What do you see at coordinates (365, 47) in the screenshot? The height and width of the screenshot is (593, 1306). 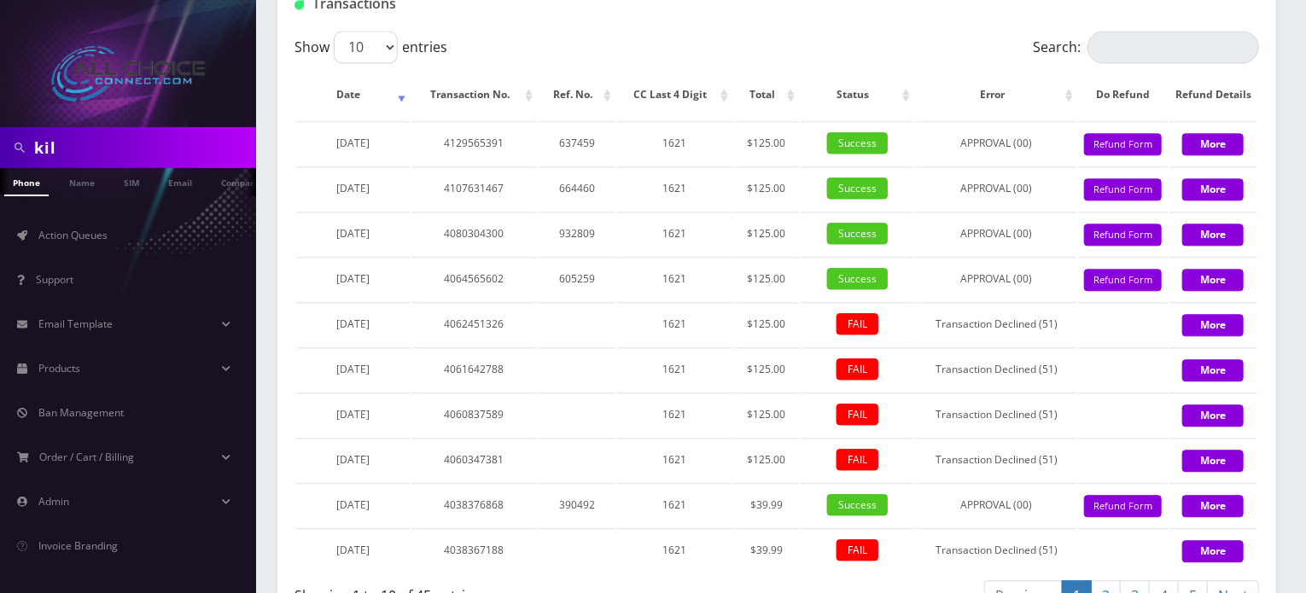 I see `select: Showentries` at bounding box center [365, 47].